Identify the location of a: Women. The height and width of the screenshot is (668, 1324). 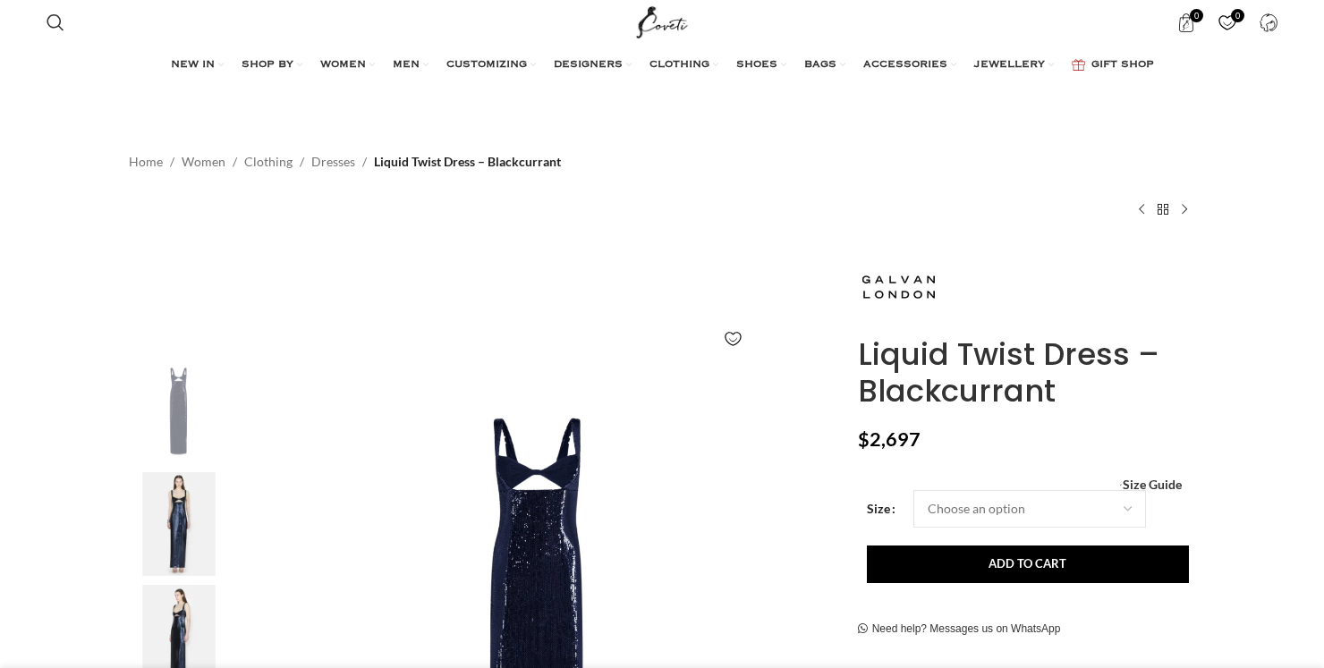
(203, 162).